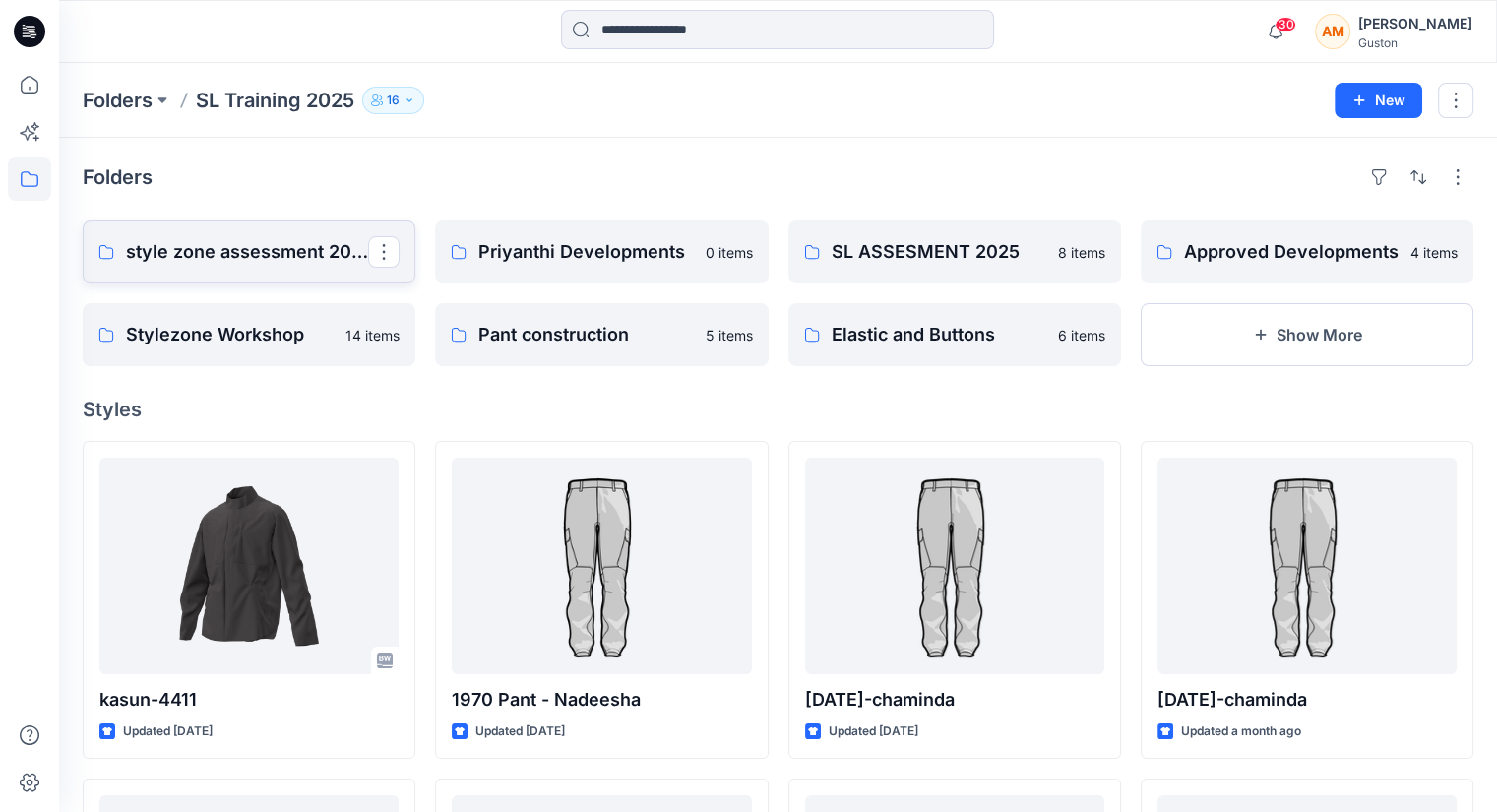 The width and height of the screenshot is (1497, 812). I want to click on button: Show More, so click(1307, 334).